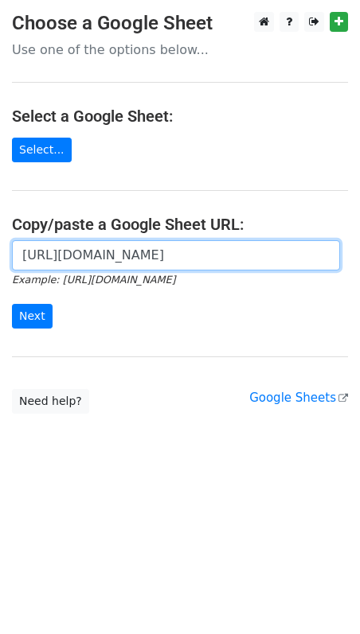 Image resolution: width=360 pixels, height=634 pixels. Describe the element at coordinates (180, 224) in the screenshot. I see `h4: Copy/paste a Google Sheet URL:` at that location.